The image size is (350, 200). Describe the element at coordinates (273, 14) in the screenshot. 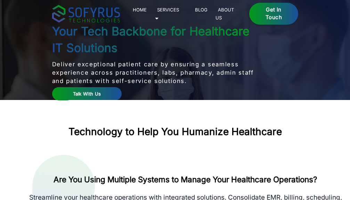

I see `div: Get in Touch` at that location.